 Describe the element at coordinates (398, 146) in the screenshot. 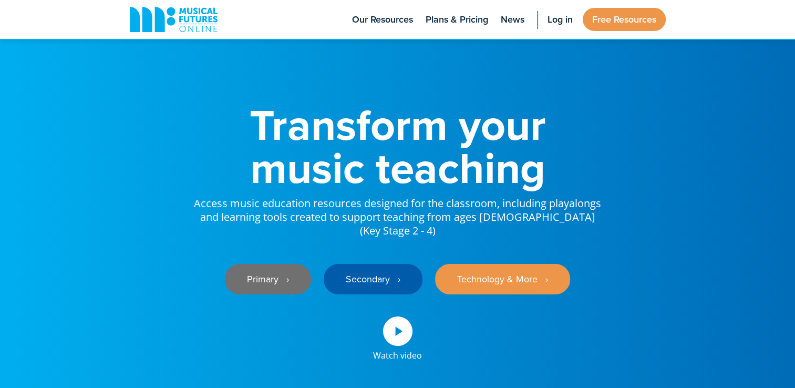

I see `h1: Transform your music teaching` at that location.